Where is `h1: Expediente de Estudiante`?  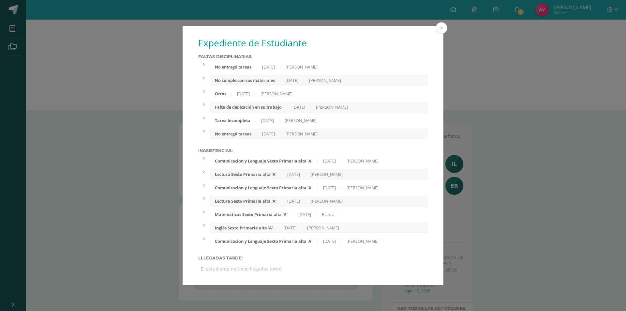 h1: Expediente de Estudiante is located at coordinates (313, 43).